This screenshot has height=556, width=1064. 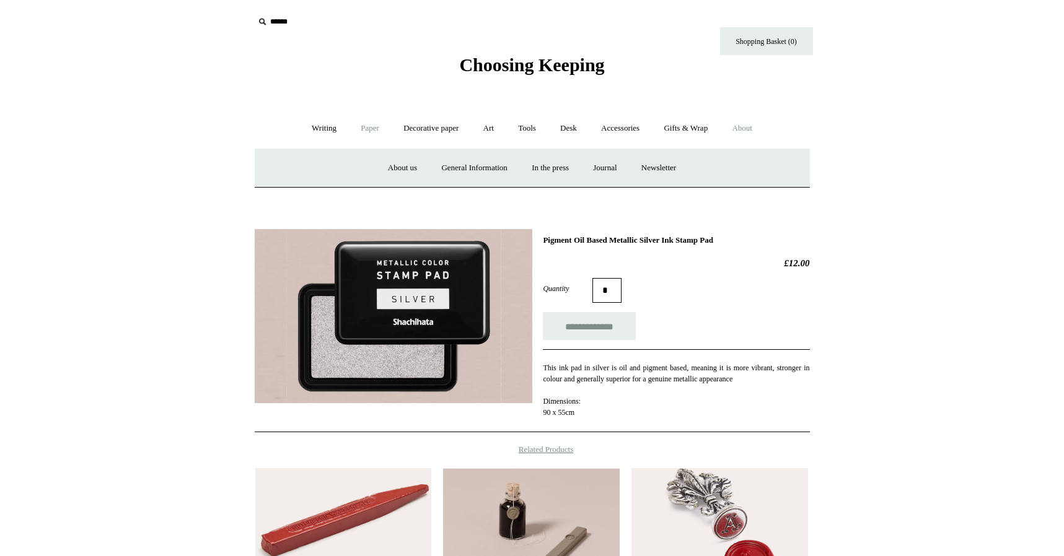 What do you see at coordinates (676, 240) in the screenshot?
I see `h1: Pigment Oil Based Metallic Silver Ink Stamp Pad` at bounding box center [676, 240].